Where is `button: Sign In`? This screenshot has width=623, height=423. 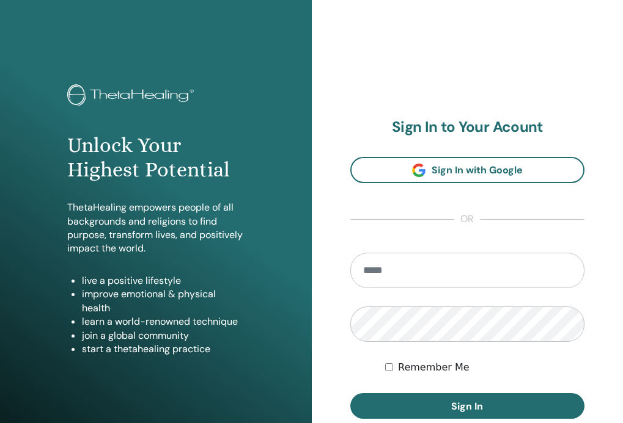 button: Sign In is located at coordinates (467, 406).